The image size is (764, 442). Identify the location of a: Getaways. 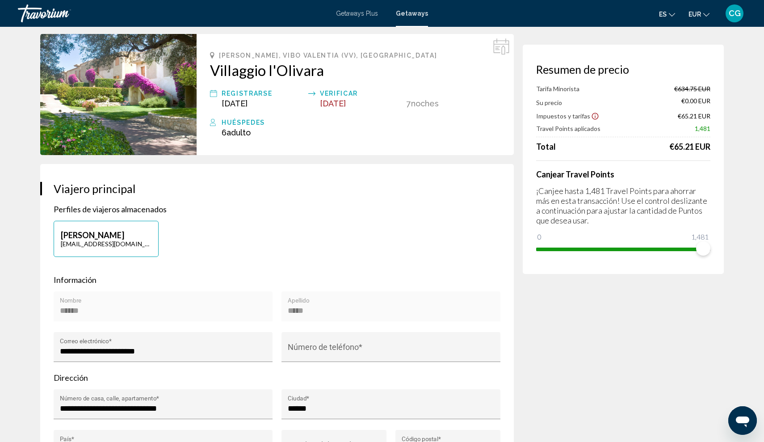
(412, 13).